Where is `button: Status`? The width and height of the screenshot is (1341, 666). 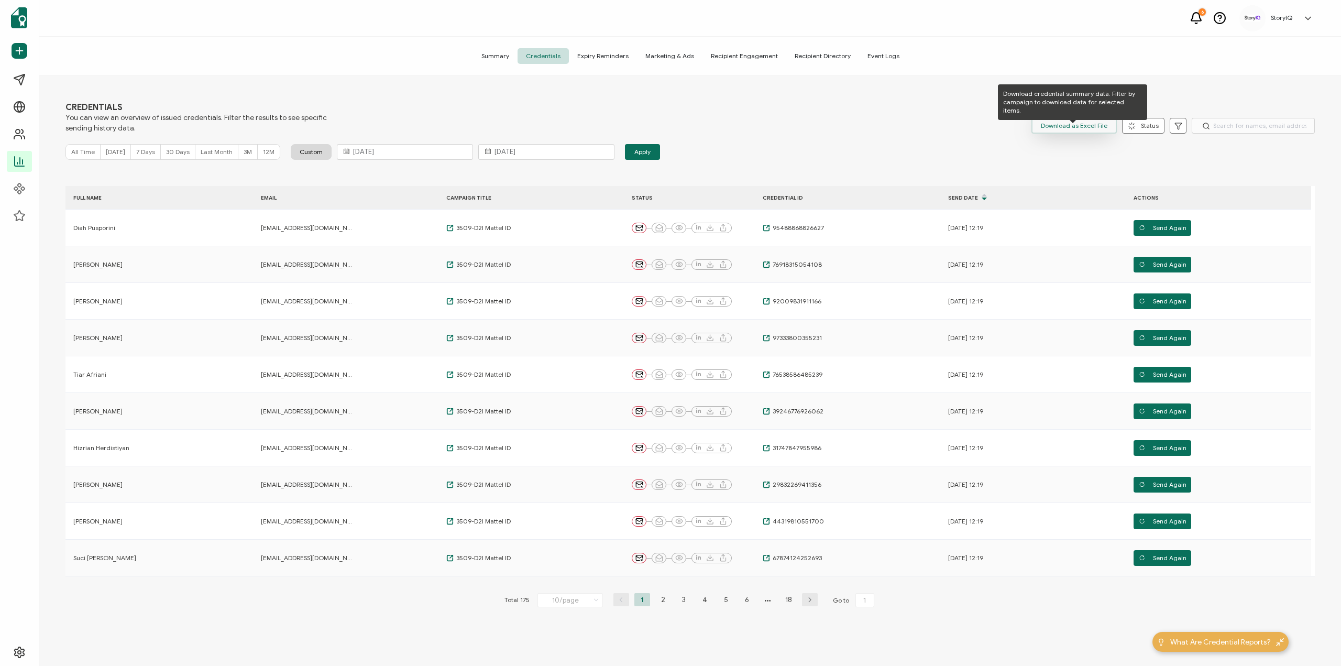
button: Status is located at coordinates (1143, 126).